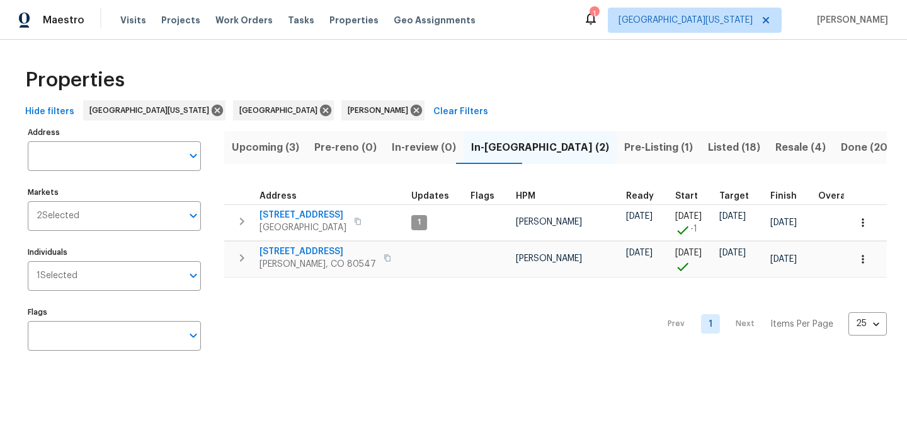 This screenshot has width=907, height=427. Describe the element at coordinates (658, 147) in the screenshot. I see `span: Pre-Listing (1)` at that location.